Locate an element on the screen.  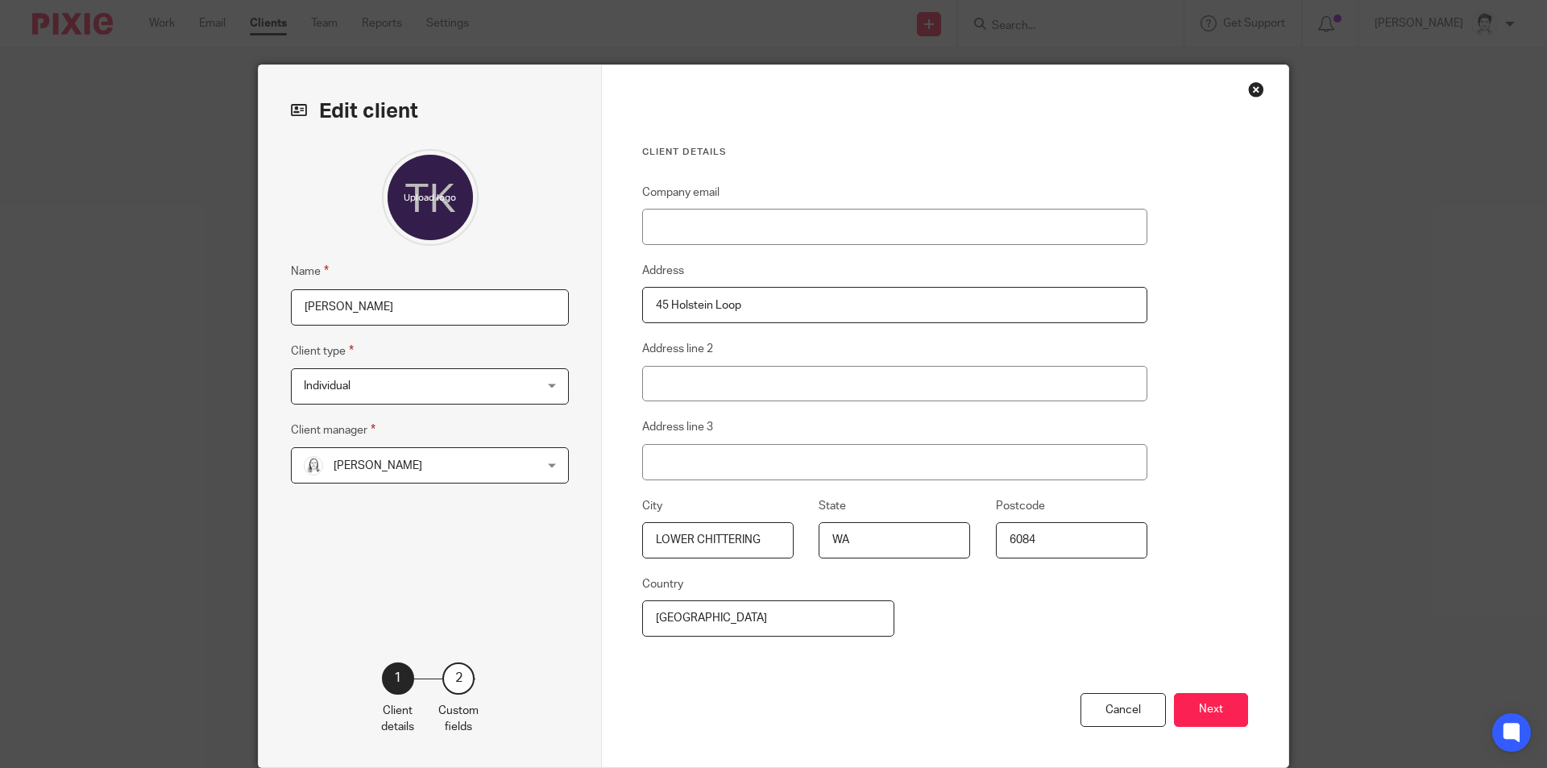
h2: Edit client is located at coordinates (429, 111).